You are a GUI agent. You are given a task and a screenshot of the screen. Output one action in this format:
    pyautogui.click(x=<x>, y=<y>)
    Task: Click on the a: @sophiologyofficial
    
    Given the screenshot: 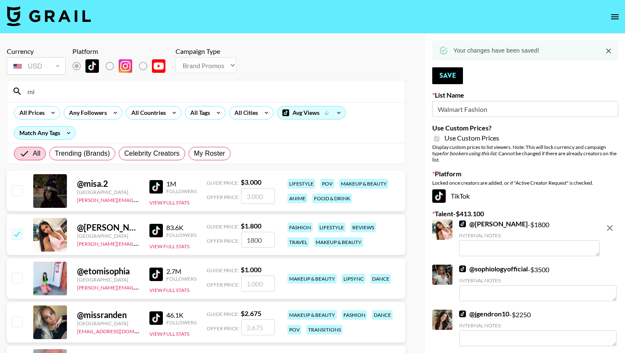 What is the action you would take?
    pyautogui.click(x=493, y=269)
    